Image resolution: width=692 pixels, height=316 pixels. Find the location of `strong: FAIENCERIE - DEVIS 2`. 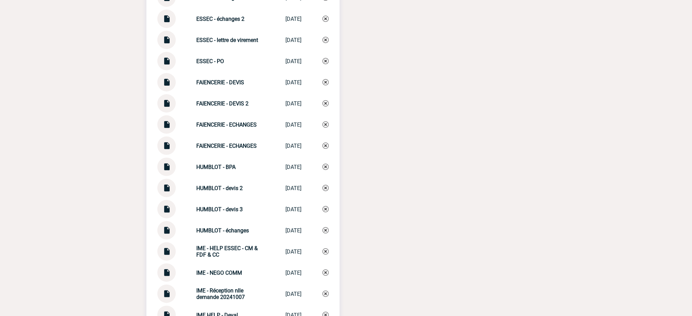

strong: FAIENCERIE - DEVIS 2 is located at coordinates (223, 103).